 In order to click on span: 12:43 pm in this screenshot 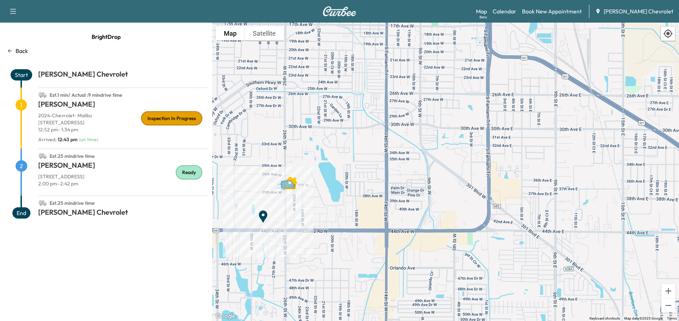, I will do `click(68, 140)`.